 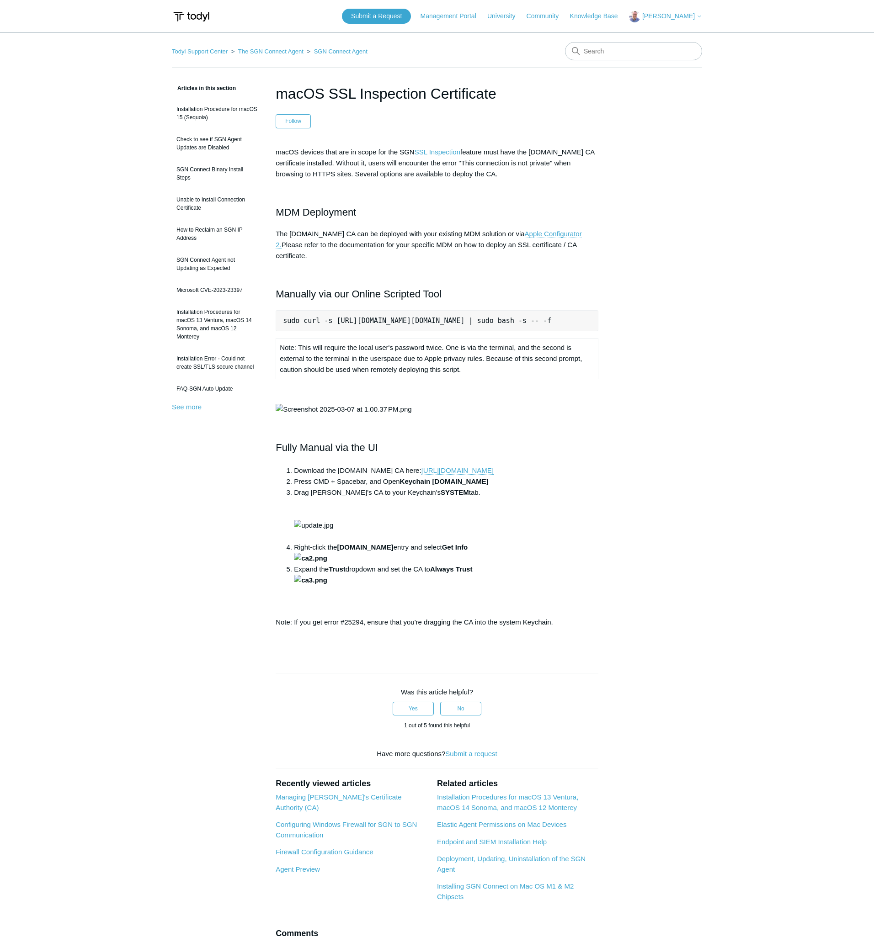 I want to click on li: Press CMD + Spacebar, and Open, so click(x=446, y=482).